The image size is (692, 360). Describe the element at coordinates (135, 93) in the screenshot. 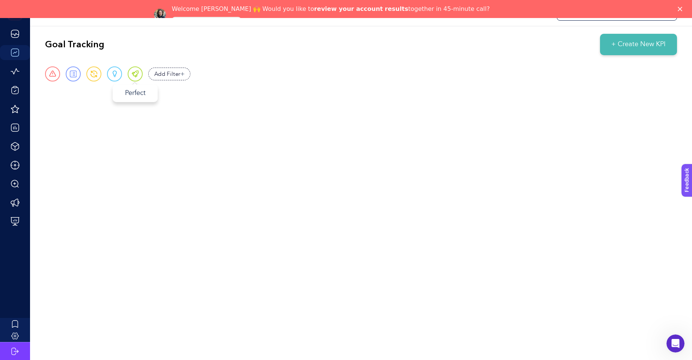

I see `span: Perfect` at that location.